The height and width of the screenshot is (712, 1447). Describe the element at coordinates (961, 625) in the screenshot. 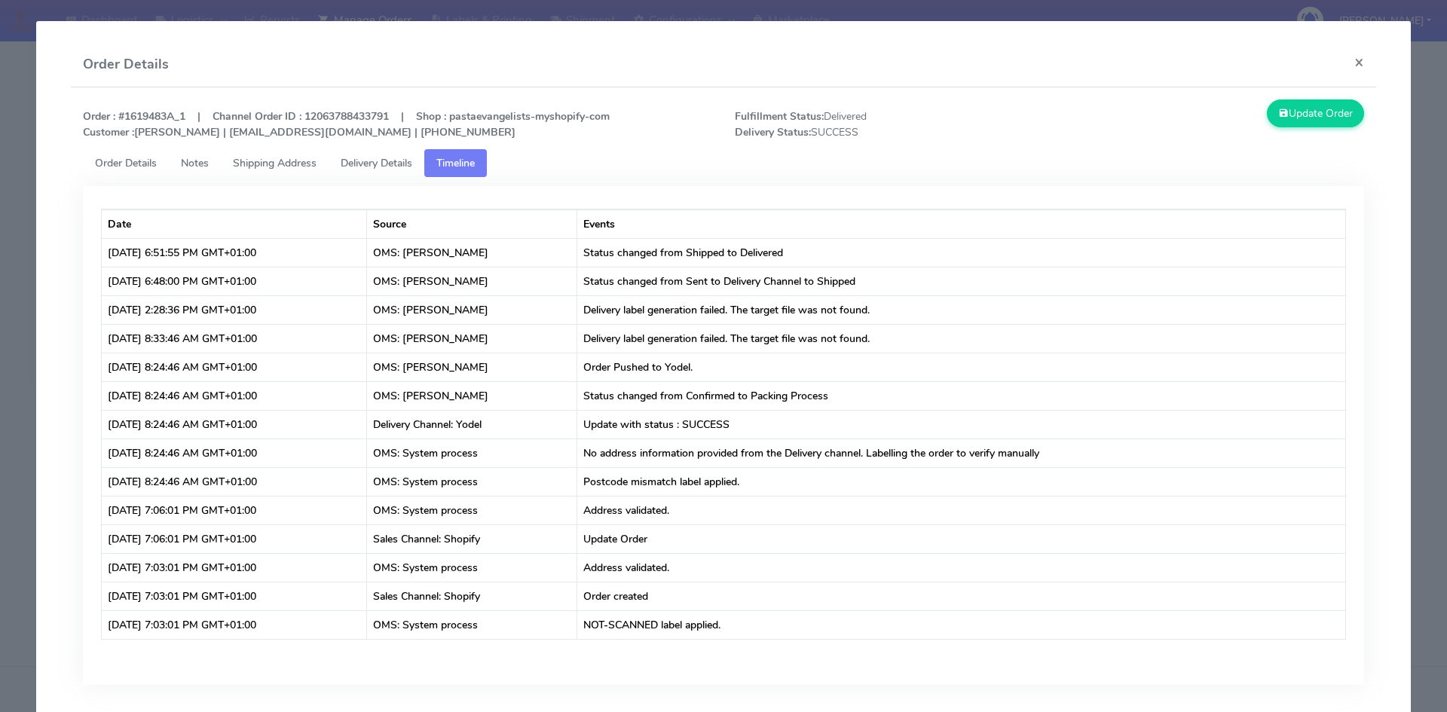

I see `td: NOT-SCANNED label applied.` at that location.